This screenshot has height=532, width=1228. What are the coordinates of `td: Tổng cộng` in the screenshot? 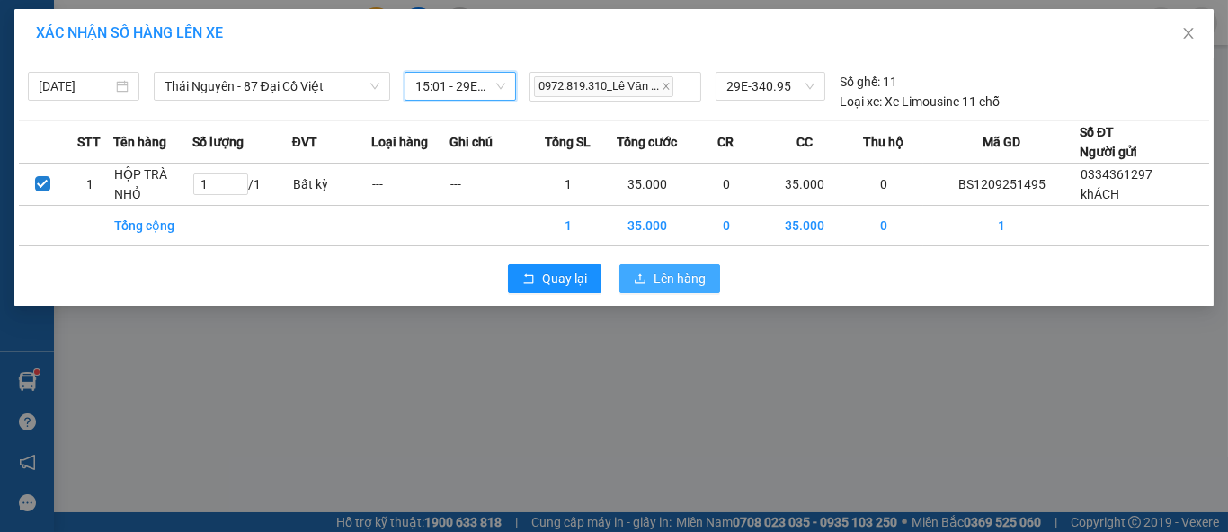 It's located at (153, 226).